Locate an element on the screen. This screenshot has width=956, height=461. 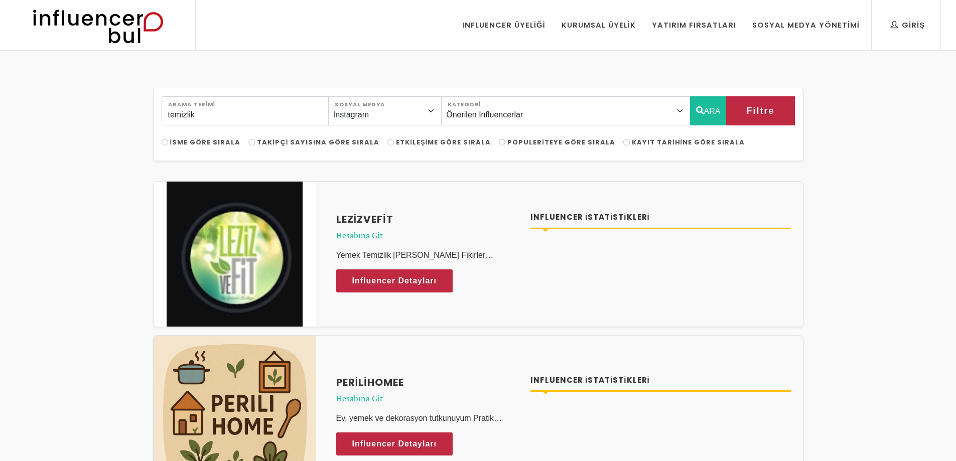
div: Kurumsal Üyelik is located at coordinates (599, 25).